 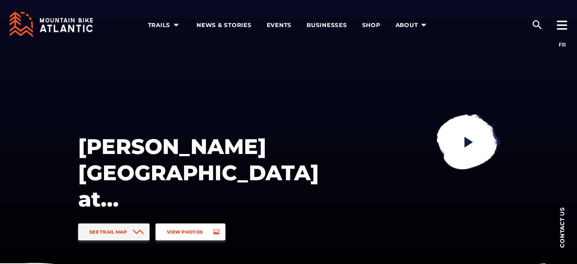 I want to click on span: Events, so click(x=279, y=25).